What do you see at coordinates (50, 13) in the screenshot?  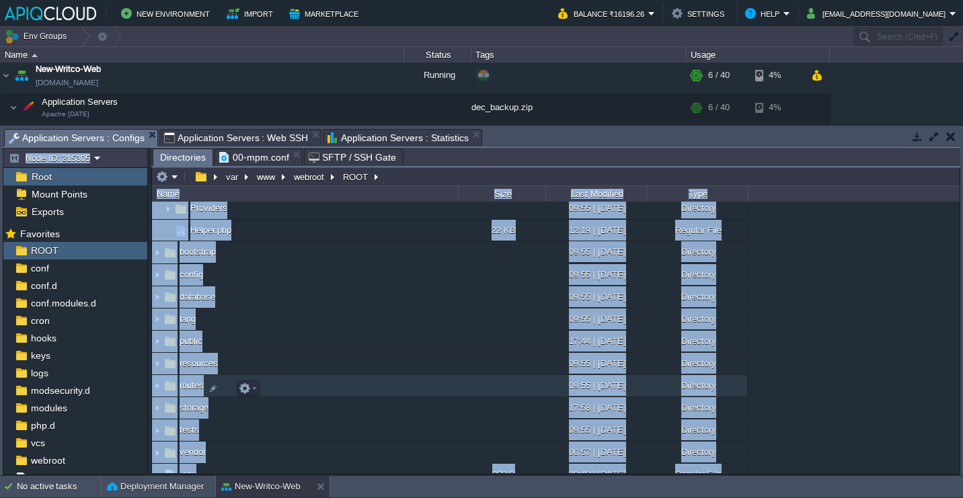 I see `img: APIQCloud` at bounding box center [50, 13].